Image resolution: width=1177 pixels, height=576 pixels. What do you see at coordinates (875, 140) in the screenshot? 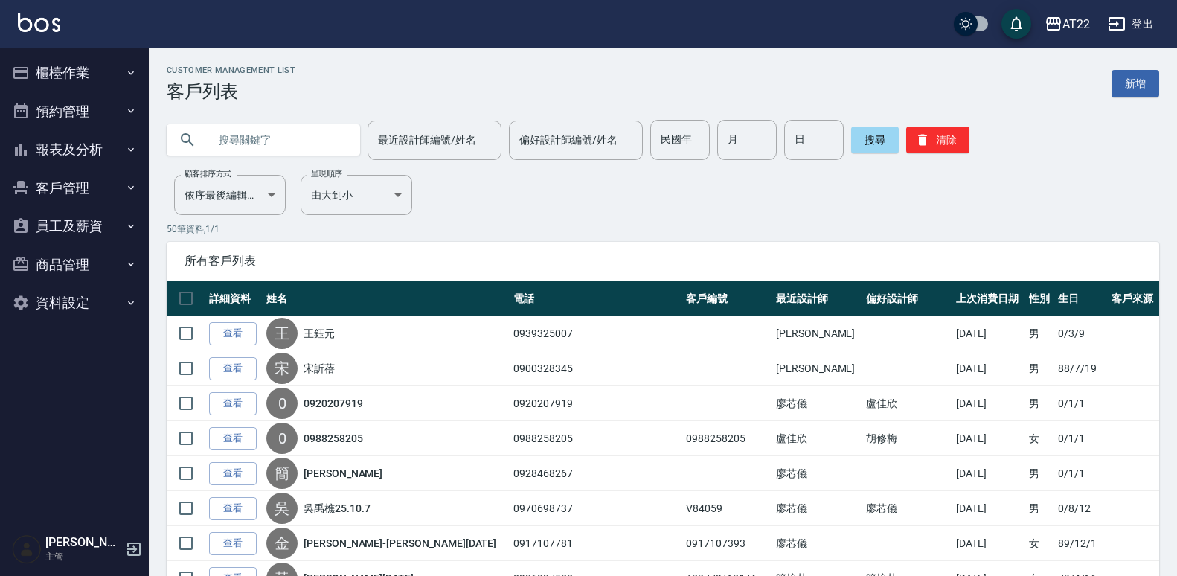
I see `button: 搜尋` at bounding box center [875, 140].